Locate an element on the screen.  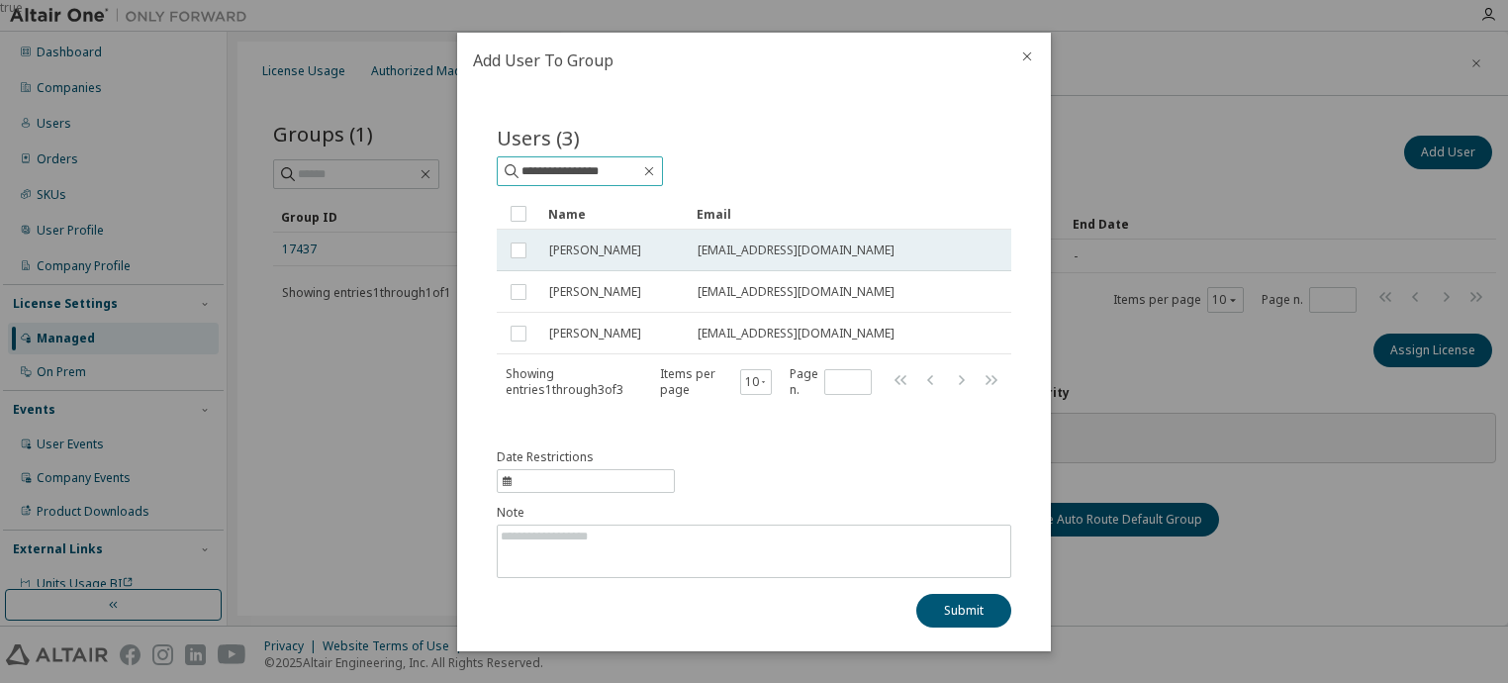
span: Items per page is located at coordinates (715, 382).